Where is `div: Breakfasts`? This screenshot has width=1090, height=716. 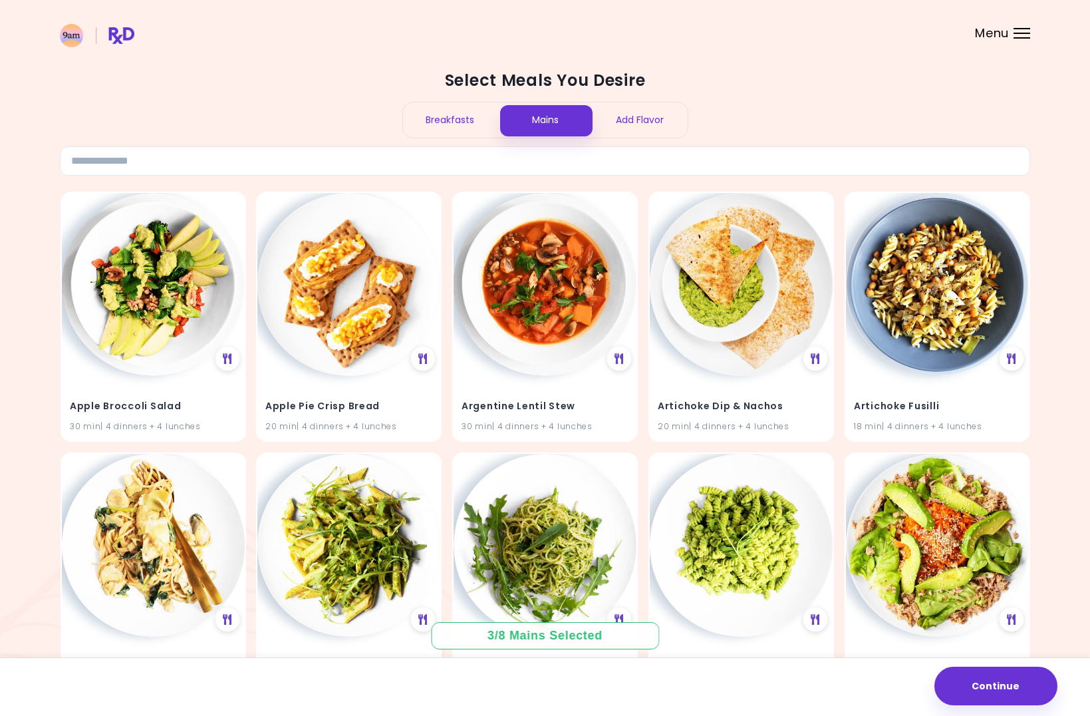 div: Breakfasts is located at coordinates (450, 120).